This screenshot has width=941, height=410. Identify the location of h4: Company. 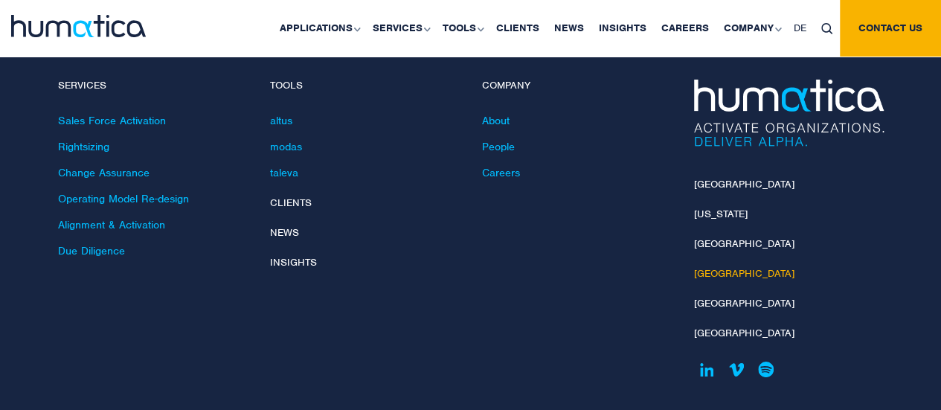
(576, 86).